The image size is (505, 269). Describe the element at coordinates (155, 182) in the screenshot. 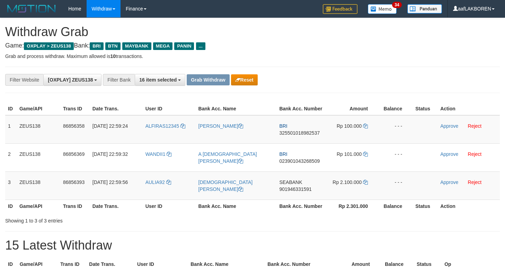

I see `span: AULIA92` at that location.